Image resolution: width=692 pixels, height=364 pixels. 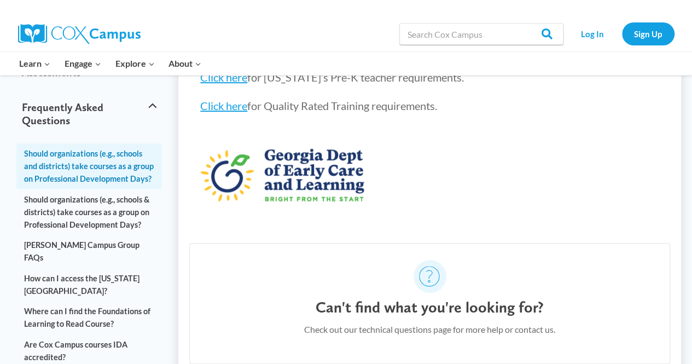 What do you see at coordinates (593, 33) in the screenshot?
I see `a: Log In` at bounding box center [593, 33].